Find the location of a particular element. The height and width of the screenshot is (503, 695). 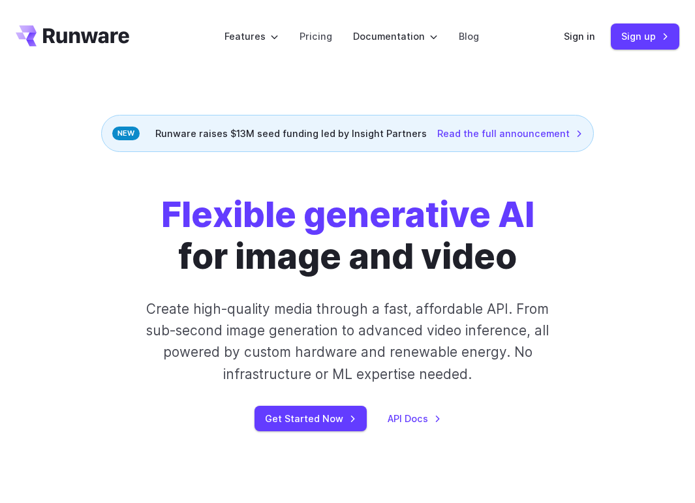

a: Go to / is located at coordinates (72, 36).